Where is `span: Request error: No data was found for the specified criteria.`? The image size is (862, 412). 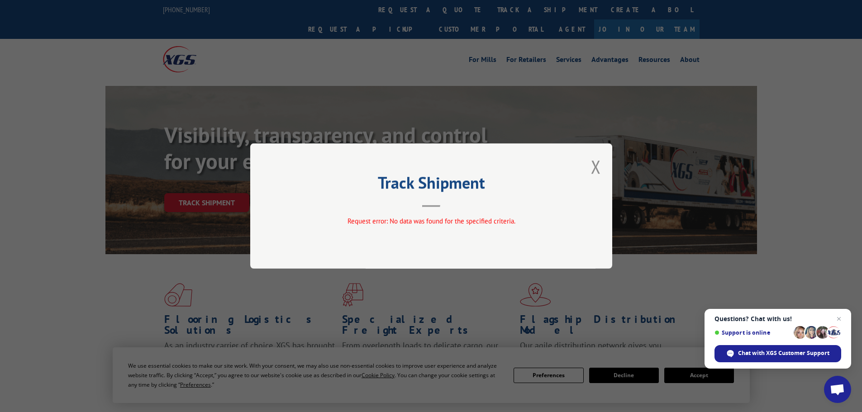
span: Request error: No data was found for the specified criteria. is located at coordinates (431, 221).